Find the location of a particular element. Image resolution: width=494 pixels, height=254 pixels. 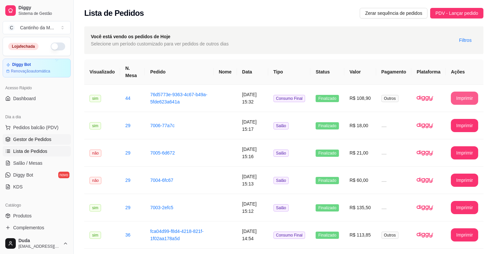

span: Zerar sequência de pedidos is located at coordinates (394, 13).